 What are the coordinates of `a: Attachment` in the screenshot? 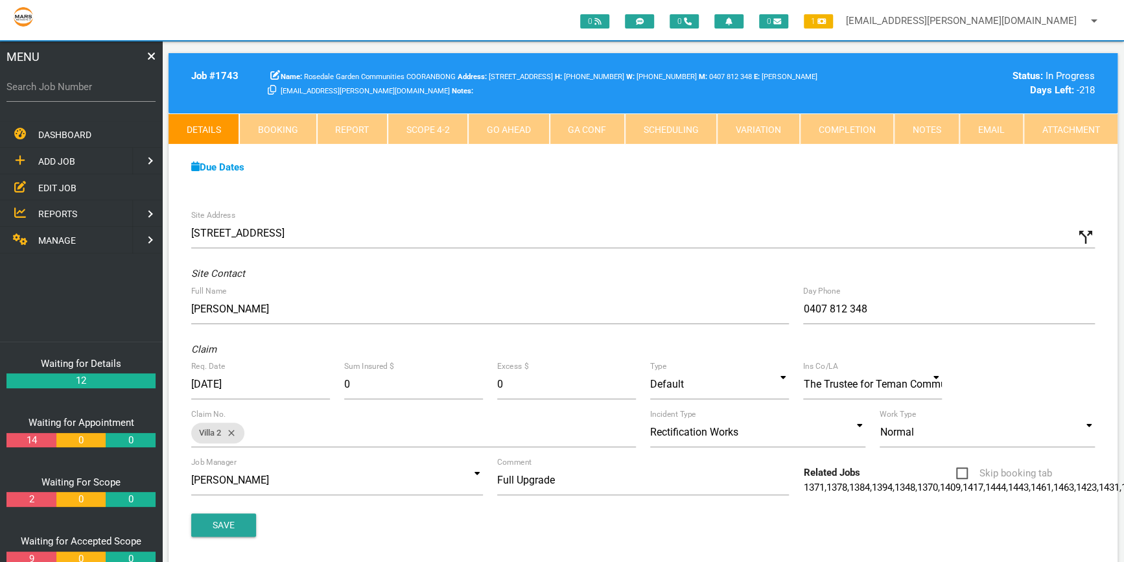 It's located at (1070, 129).